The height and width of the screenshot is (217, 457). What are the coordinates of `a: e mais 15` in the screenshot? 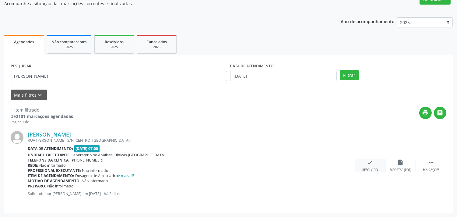 It's located at (126, 176).